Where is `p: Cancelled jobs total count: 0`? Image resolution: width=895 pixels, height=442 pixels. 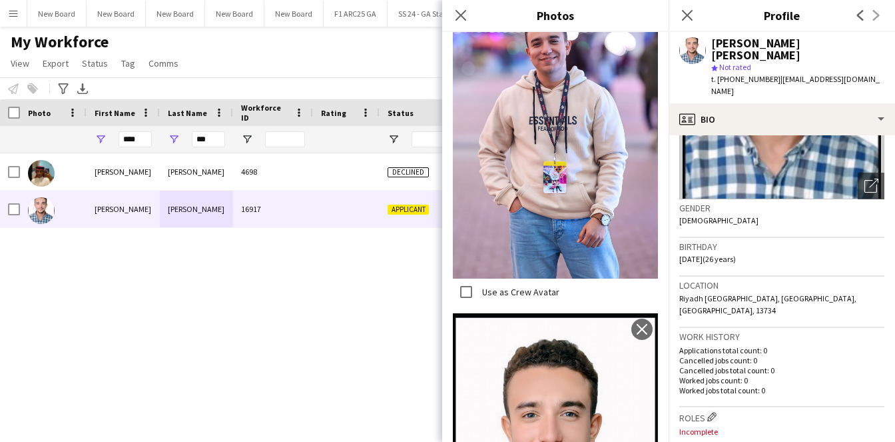 p: Cancelled jobs total count: 0 is located at coordinates (782, 370).